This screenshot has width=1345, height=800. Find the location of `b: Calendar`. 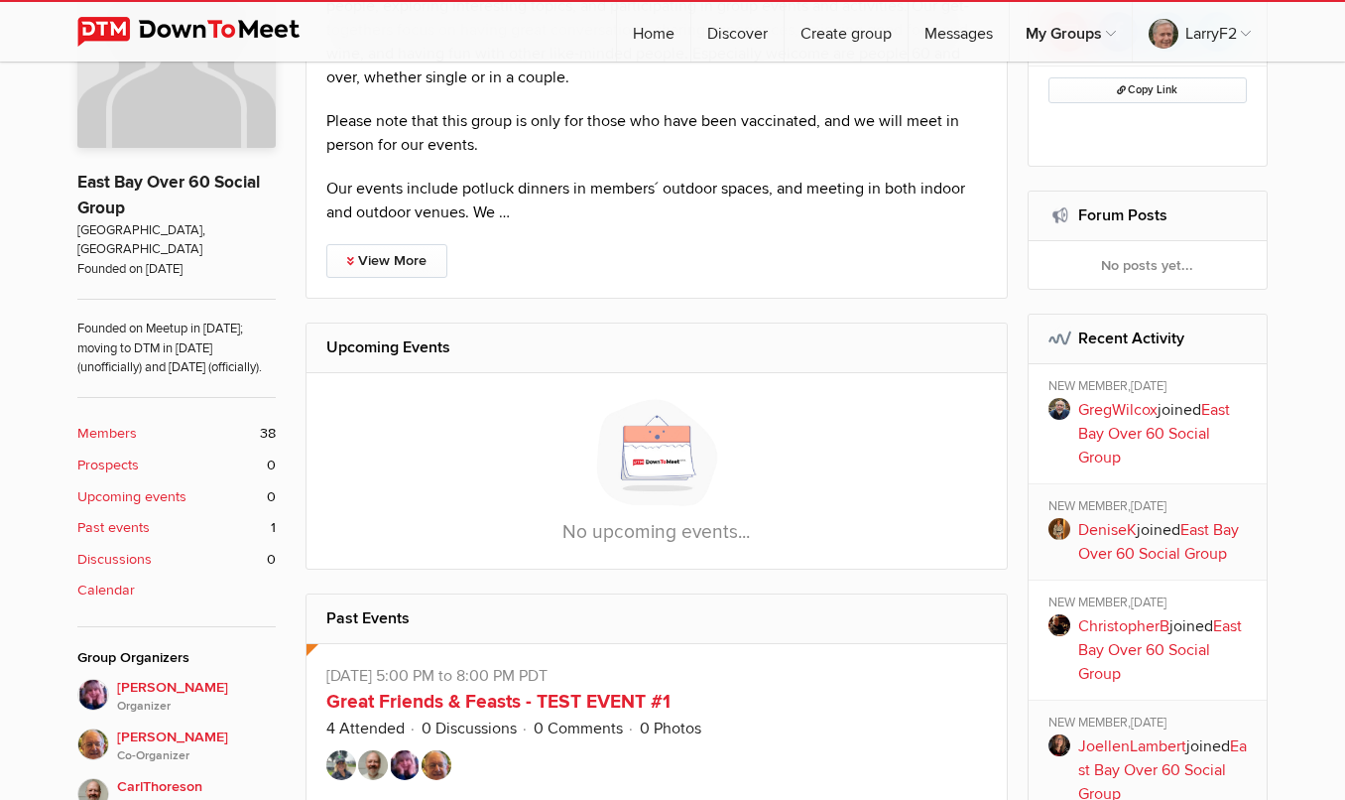

b: Calendar is located at coordinates (106, 590).